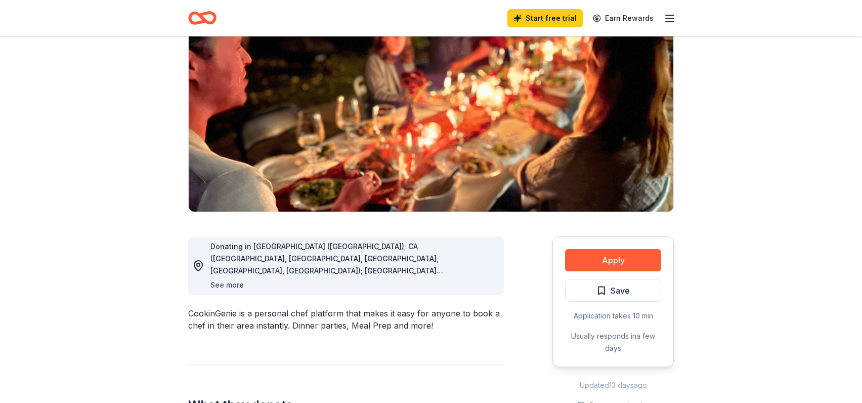 The image size is (862, 403). What do you see at coordinates (227, 285) in the screenshot?
I see `button: See more` at bounding box center [227, 285].